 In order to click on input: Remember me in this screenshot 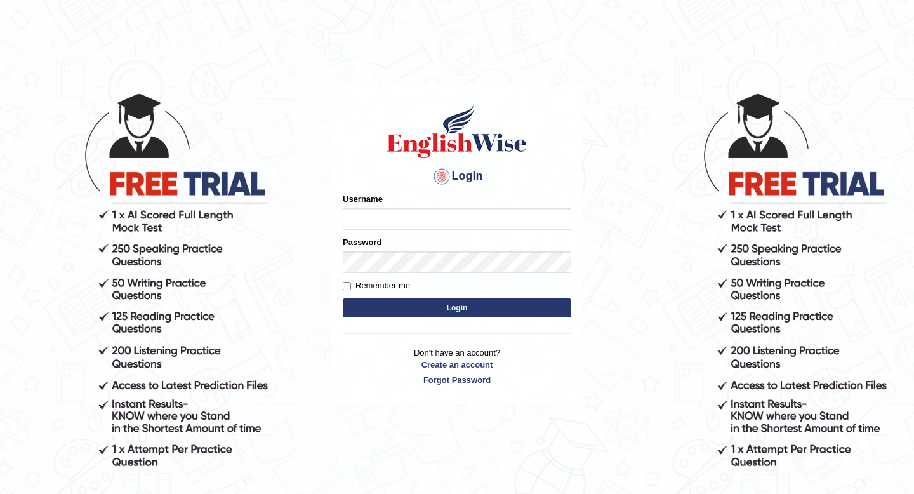, I will do `click(346, 286)`.